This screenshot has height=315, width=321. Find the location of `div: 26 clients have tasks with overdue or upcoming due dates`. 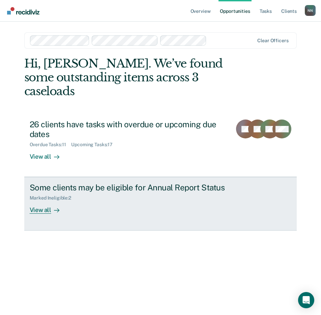

div: 26 clients have tasks with overdue or upcoming due dates is located at coordinates (128, 129).